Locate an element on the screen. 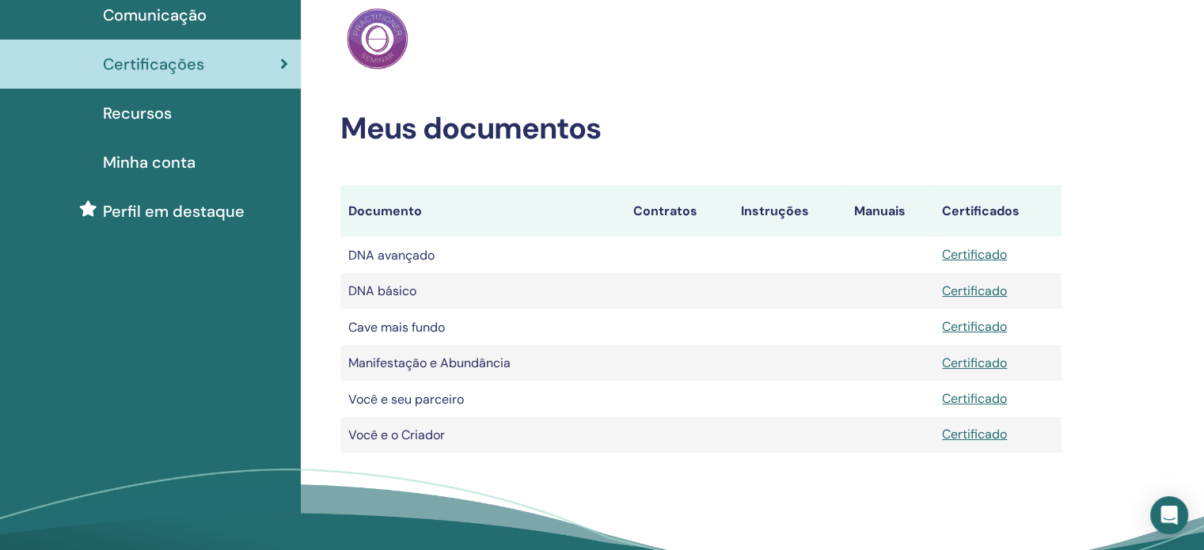 This screenshot has width=1204, height=550. font: Documento is located at coordinates (385, 211).